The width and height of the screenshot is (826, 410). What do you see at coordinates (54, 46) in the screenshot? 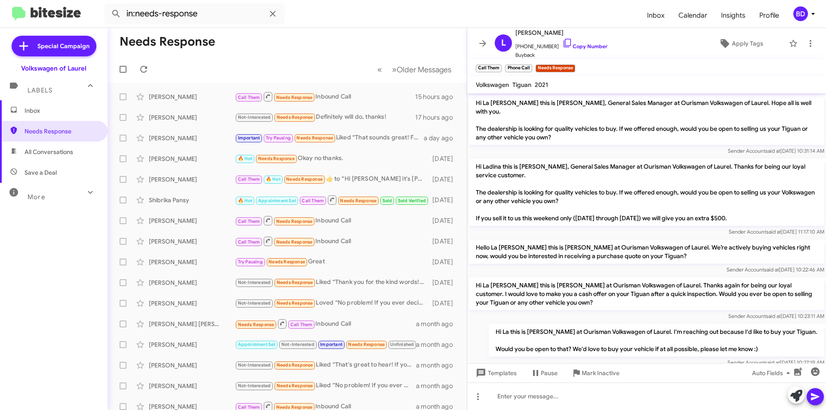
I see `a: Special Campaign` at bounding box center [54, 46].